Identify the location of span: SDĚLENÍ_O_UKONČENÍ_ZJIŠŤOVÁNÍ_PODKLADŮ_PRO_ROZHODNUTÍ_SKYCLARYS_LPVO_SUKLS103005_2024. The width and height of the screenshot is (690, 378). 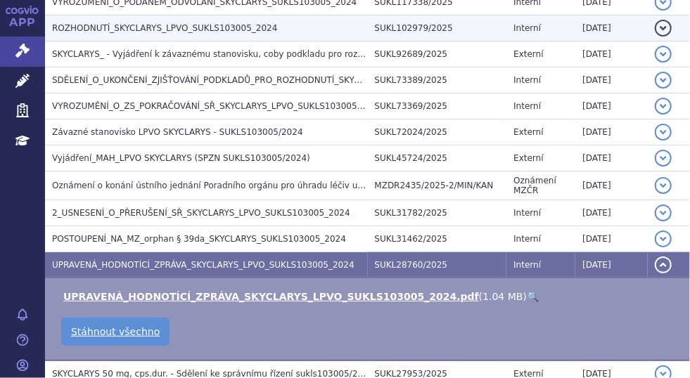
(277, 80).